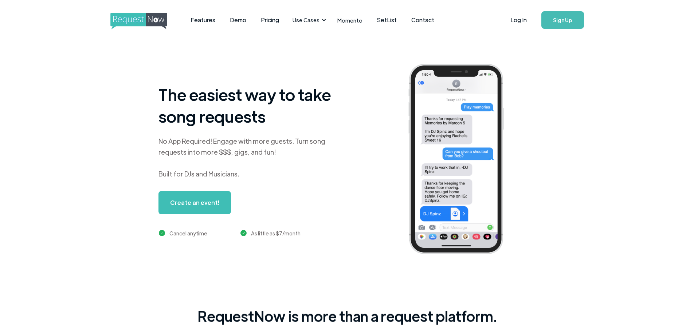 The image size is (694, 326). I want to click on img: requestnow logo, so click(145, 21).